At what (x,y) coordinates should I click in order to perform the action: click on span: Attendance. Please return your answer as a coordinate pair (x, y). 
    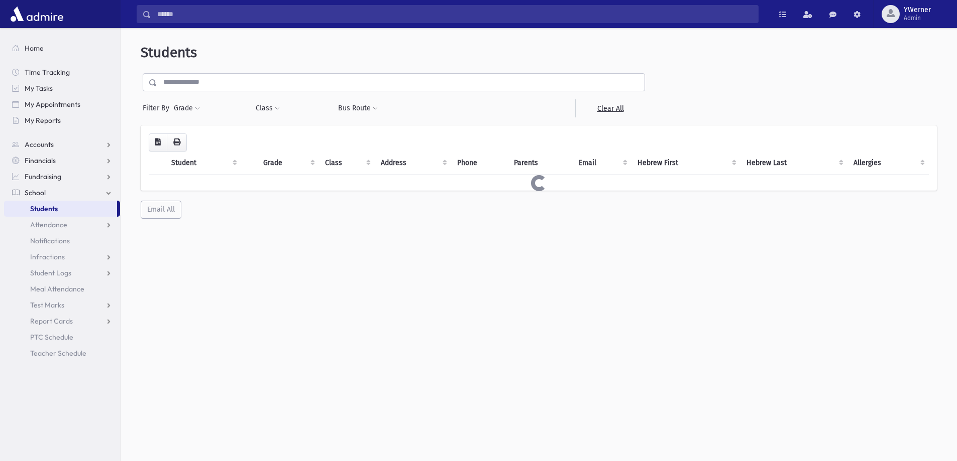
    Looking at the image, I should click on (49, 225).